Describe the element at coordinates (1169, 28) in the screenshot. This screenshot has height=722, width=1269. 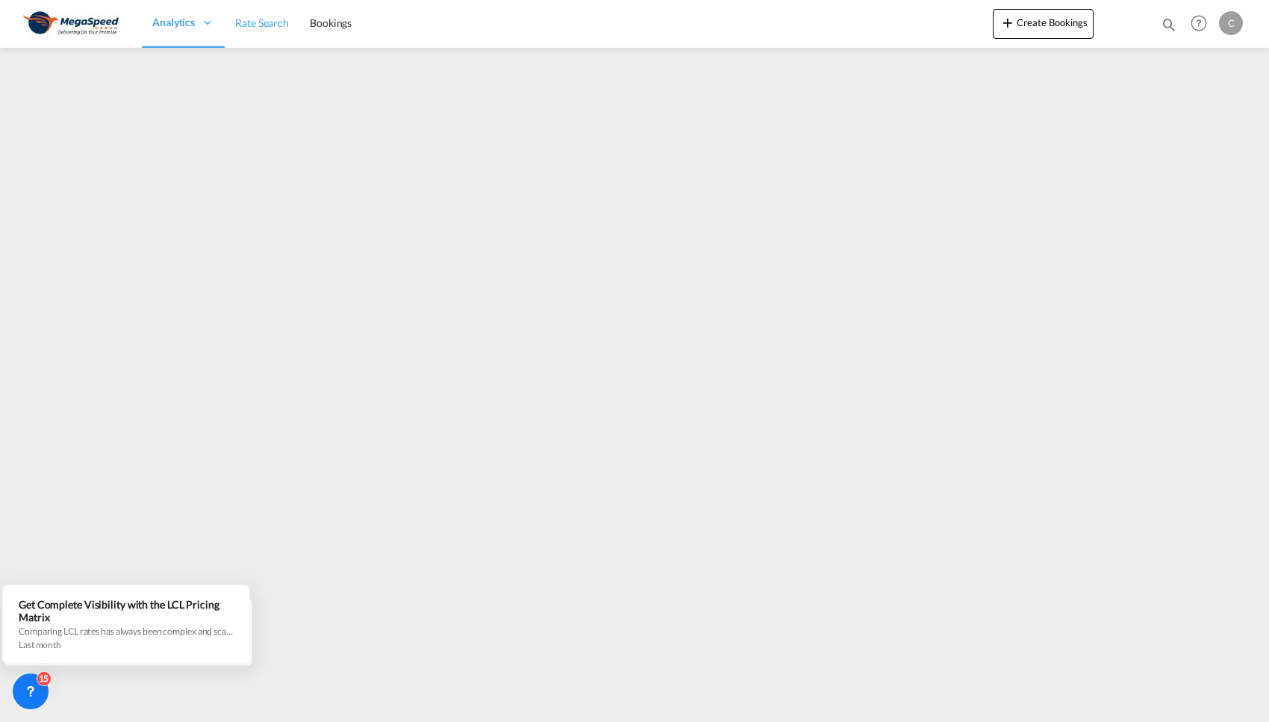
I see `div: icon-magnify` at that location.